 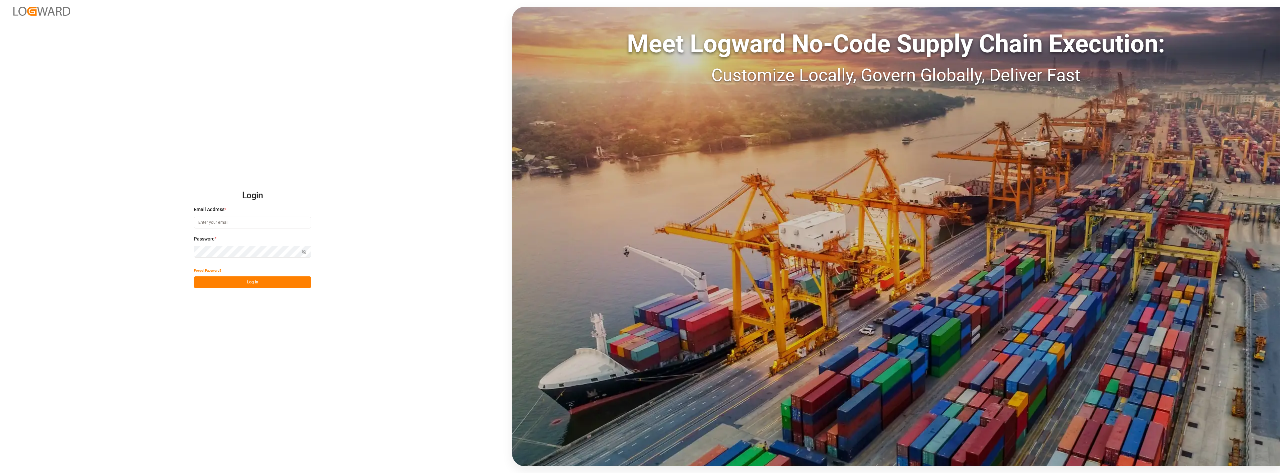 What do you see at coordinates (253, 222) in the screenshot?
I see `input: Enter your email` at bounding box center [253, 222].